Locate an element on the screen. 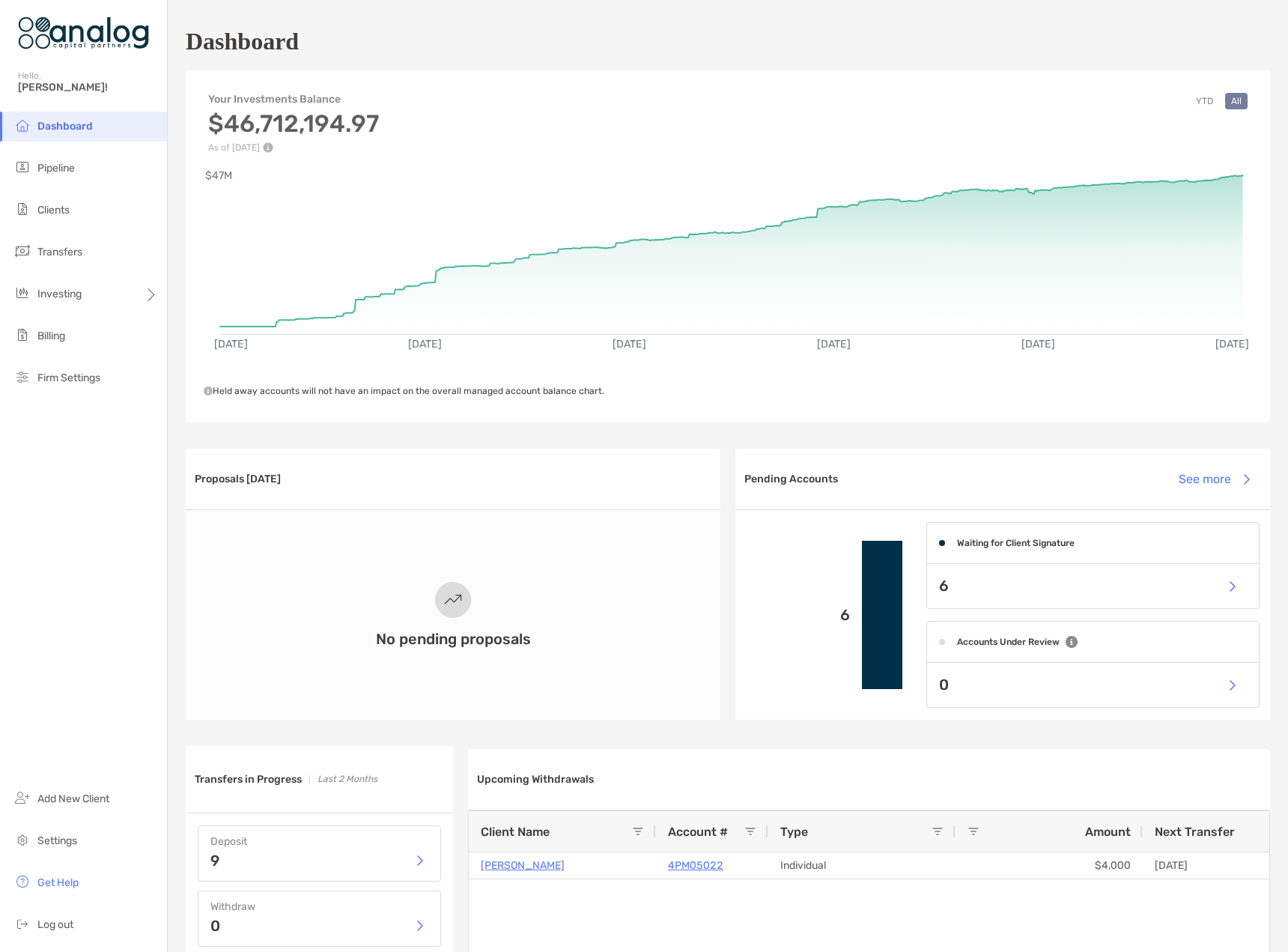 The width and height of the screenshot is (1288, 952). img: investing icon is located at coordinates (23, 293).